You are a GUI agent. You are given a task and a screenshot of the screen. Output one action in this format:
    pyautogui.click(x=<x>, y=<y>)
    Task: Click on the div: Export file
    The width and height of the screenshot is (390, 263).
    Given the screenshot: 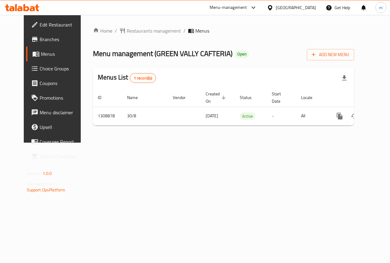 What is the action you would take?
    pyautogui.click(x=345, y=78)
    